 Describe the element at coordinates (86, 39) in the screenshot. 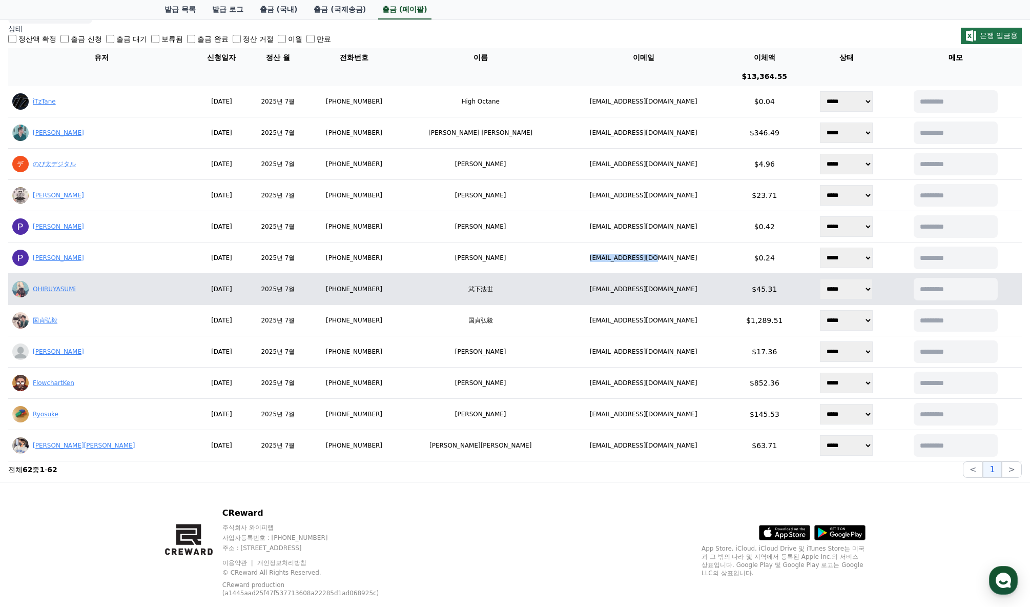

I see `label: 출금 신청` at that location.